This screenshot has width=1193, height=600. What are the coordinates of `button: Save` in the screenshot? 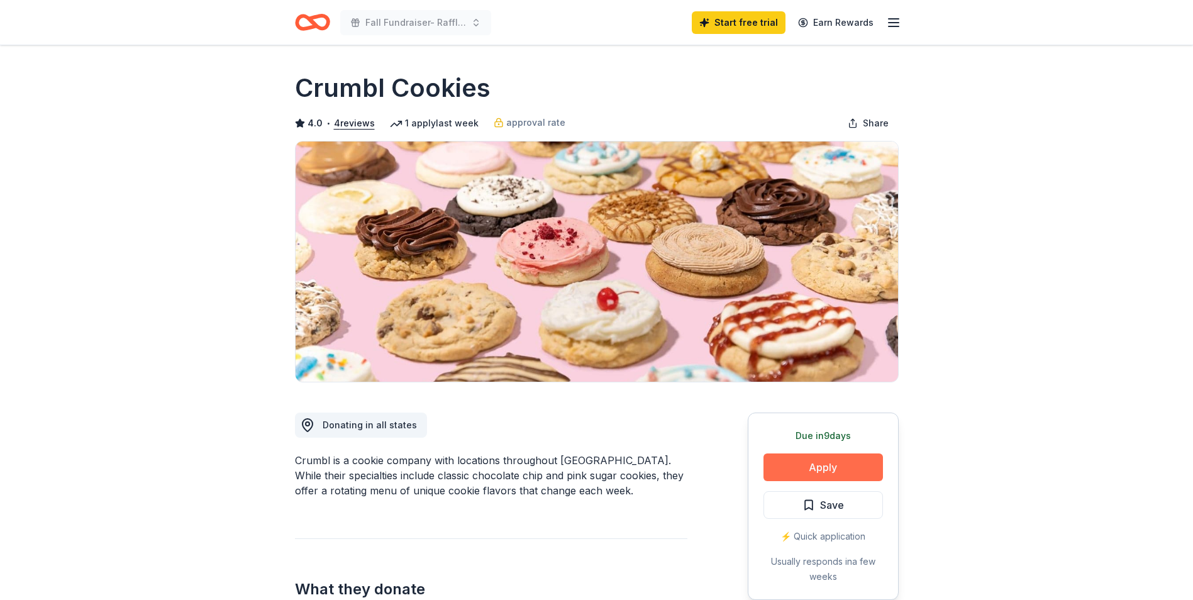 It's located at (823, 505).